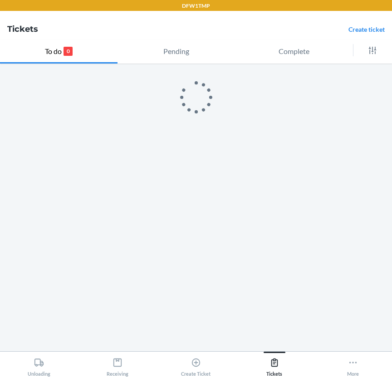 Image resolution: width=392 pixels, height=378 pixels. I want to click on div: More, so click(353, 365).